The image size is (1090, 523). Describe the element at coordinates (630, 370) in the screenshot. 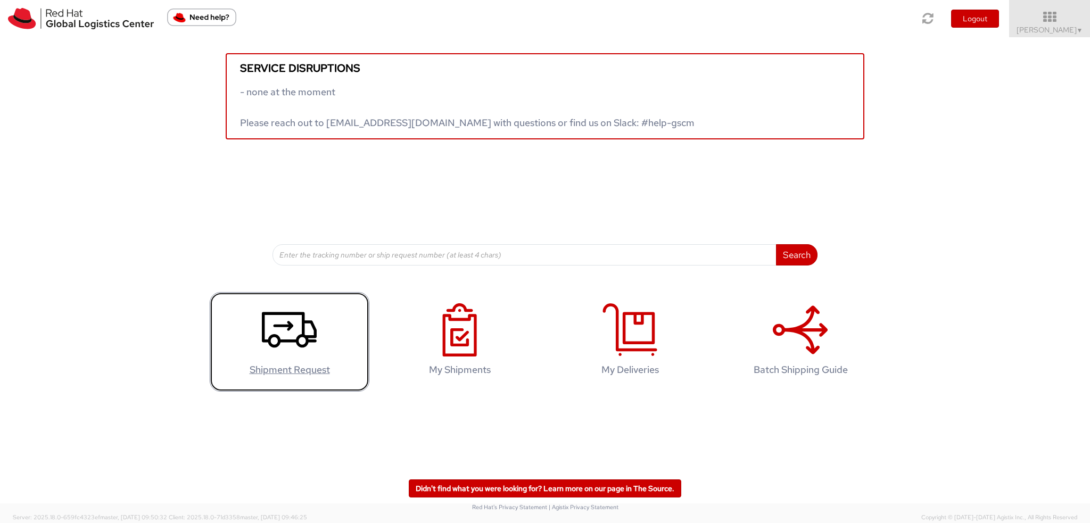

I see `h4: My Deliveries` at that location.